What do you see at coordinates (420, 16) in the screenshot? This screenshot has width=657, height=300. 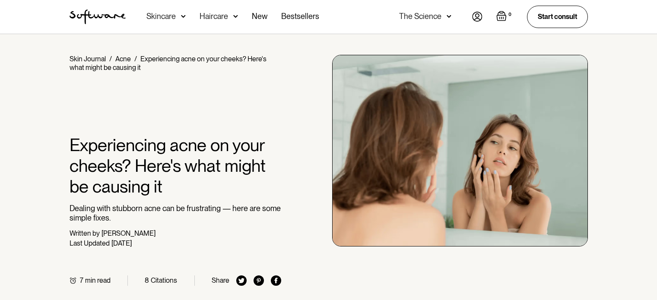 I see `div: The Science` at bounding box center [420, 16].